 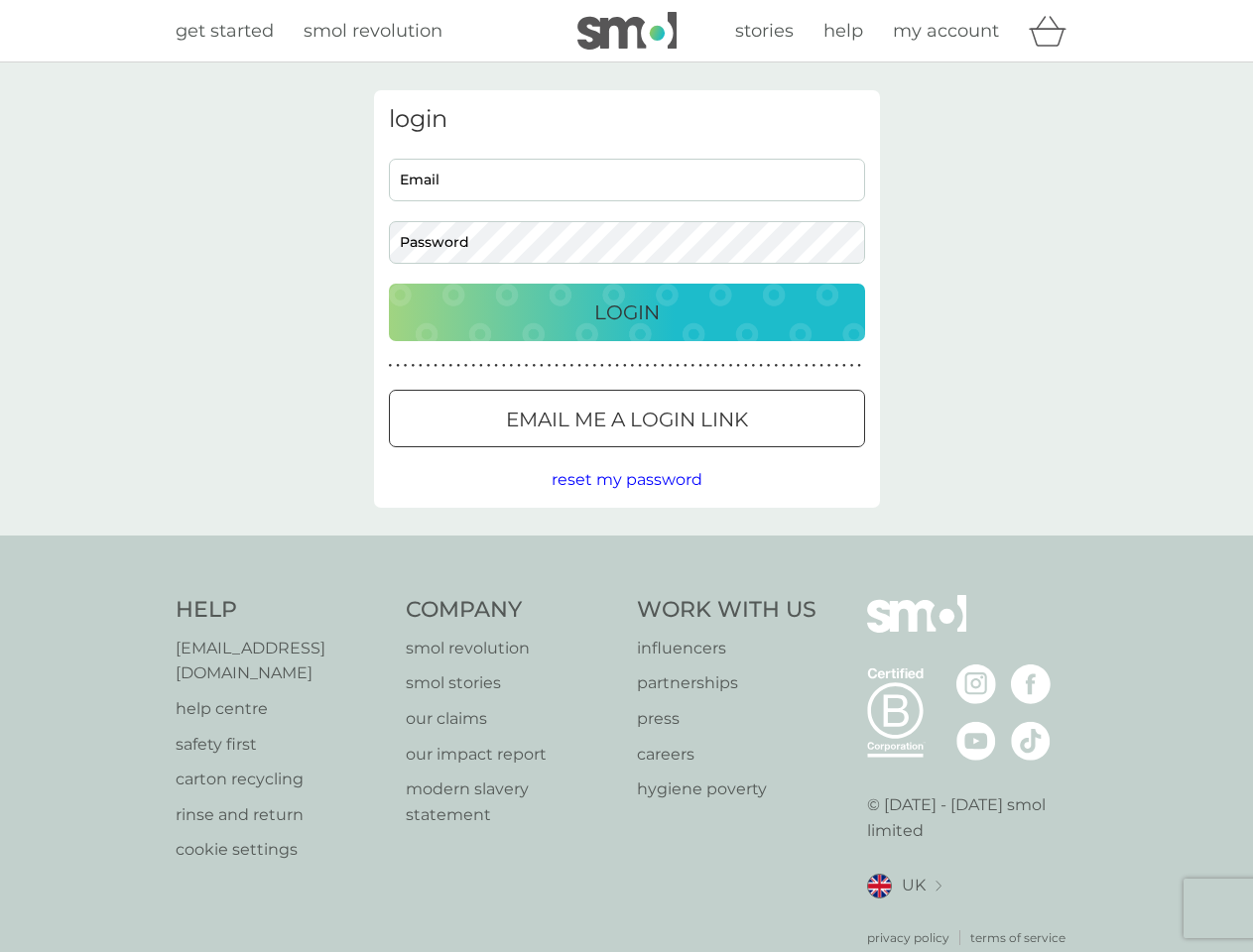 I want to click on span: help, so click(x=843, y=31).